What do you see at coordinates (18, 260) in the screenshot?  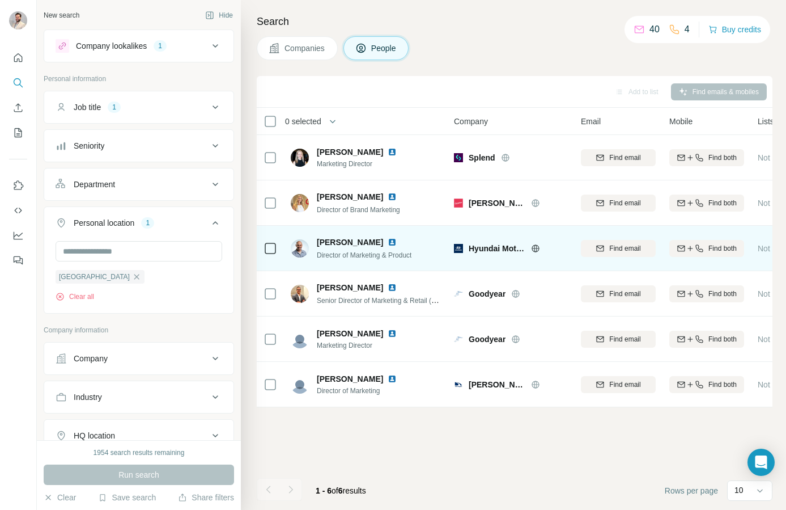 I see `button: Feedback` at bounding box center [18, 260].